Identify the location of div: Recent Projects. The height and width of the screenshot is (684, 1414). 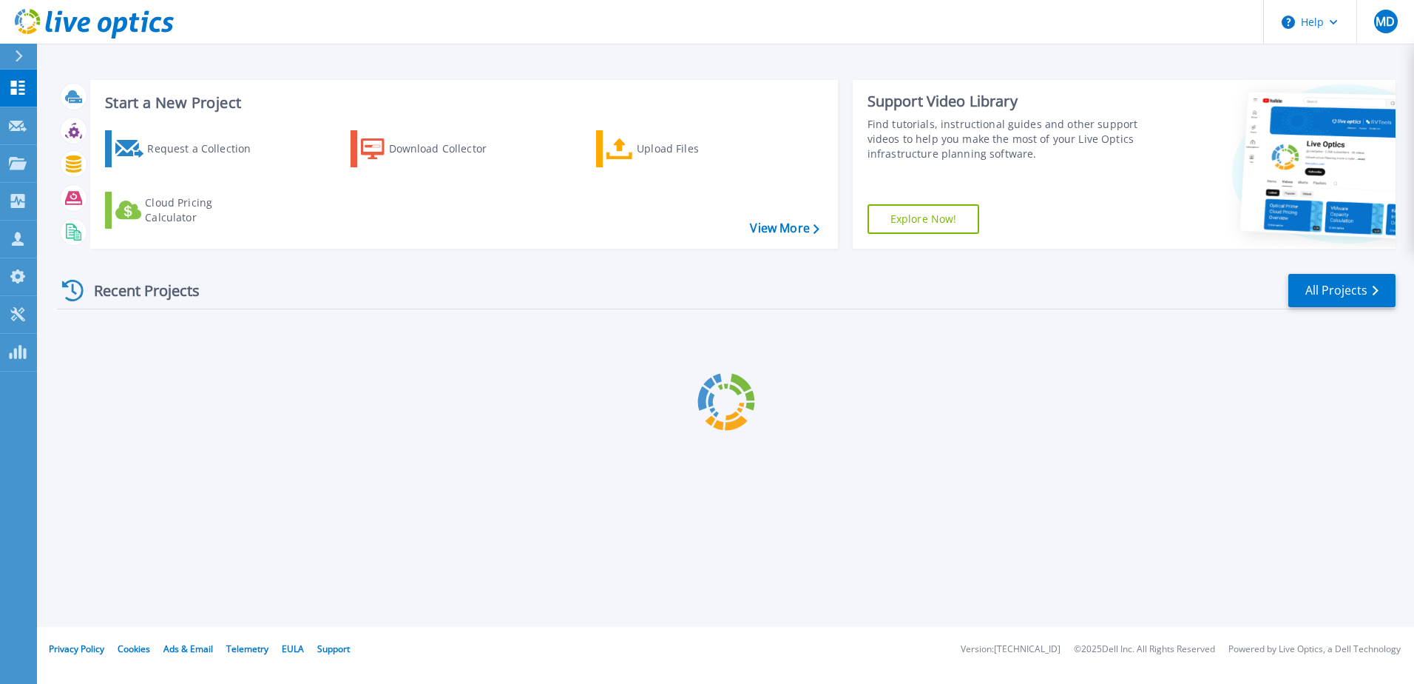
(138, 290).